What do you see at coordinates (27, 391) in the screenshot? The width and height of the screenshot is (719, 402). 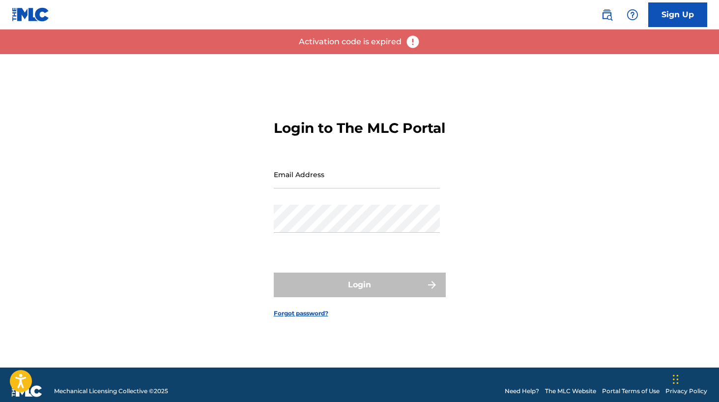 I see `img: logo` at bounding box center [27, 391].